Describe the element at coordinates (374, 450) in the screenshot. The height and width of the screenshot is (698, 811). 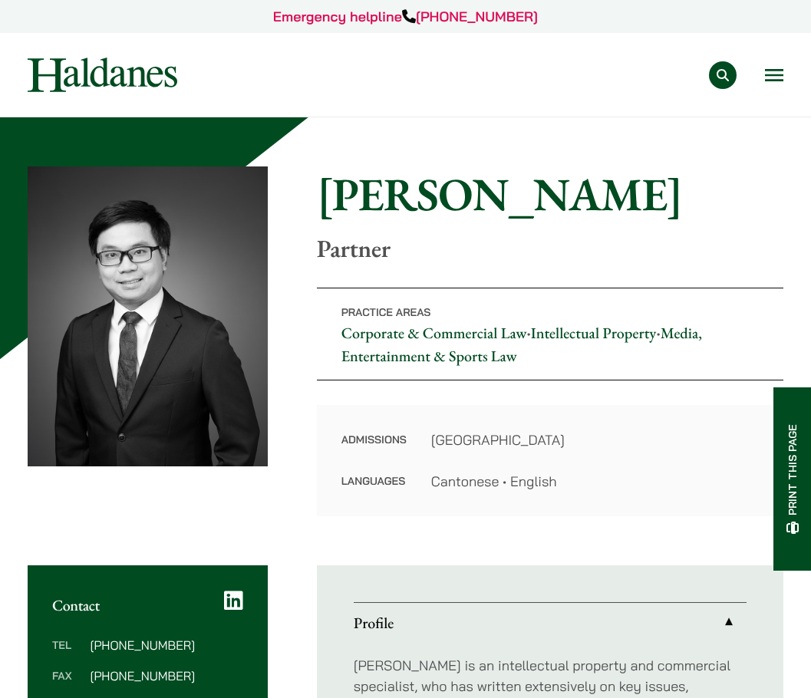
I see `dt: Admissions` at that location.